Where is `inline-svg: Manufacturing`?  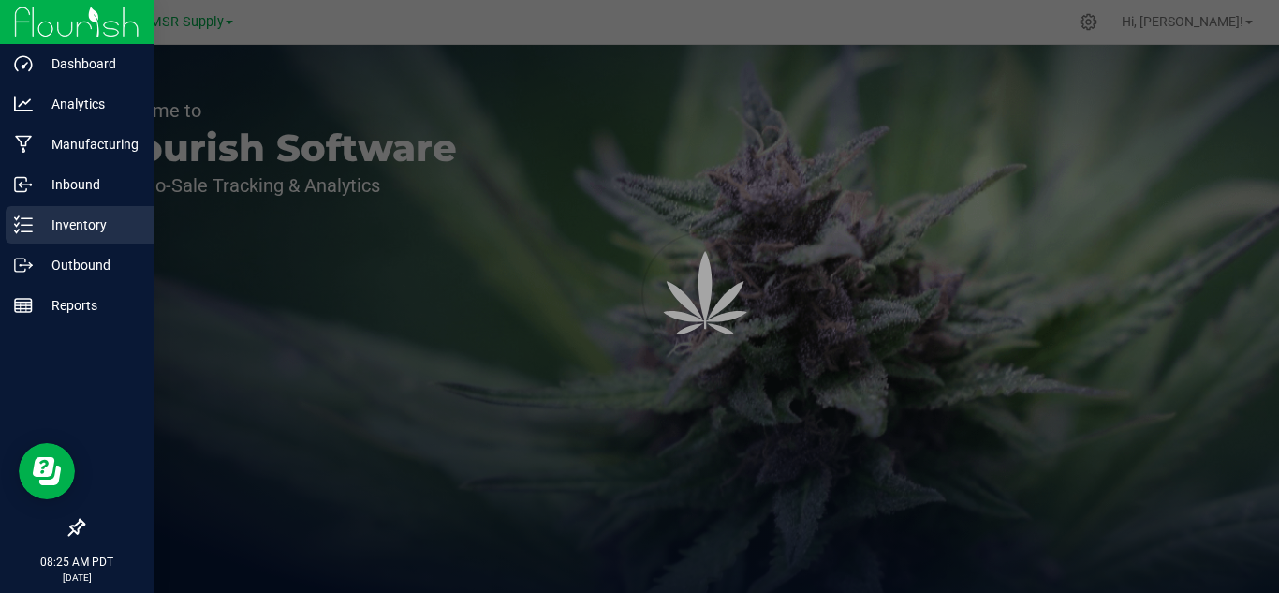
inline-svg: Manufacturing is located at coordinates (23, 144).